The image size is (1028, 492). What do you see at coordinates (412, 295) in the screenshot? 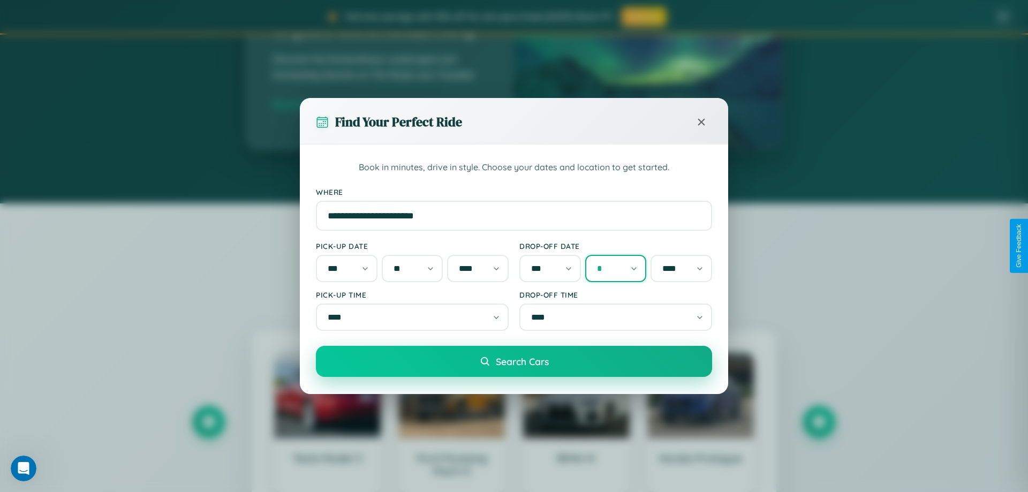
I see `label: Pick-up Time` at bounding box center [412, 295].